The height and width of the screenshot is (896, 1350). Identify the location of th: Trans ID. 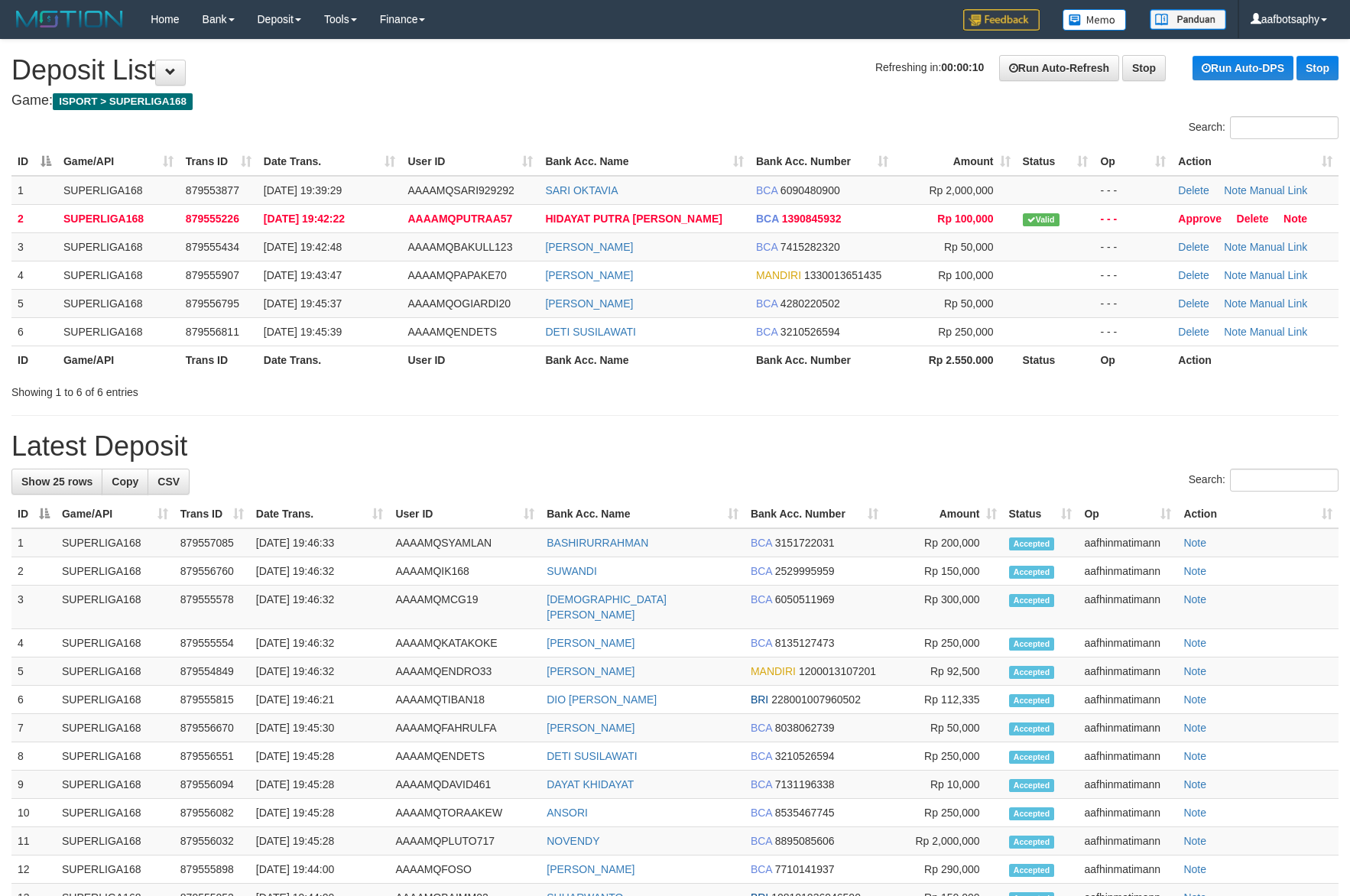
(218, 359).